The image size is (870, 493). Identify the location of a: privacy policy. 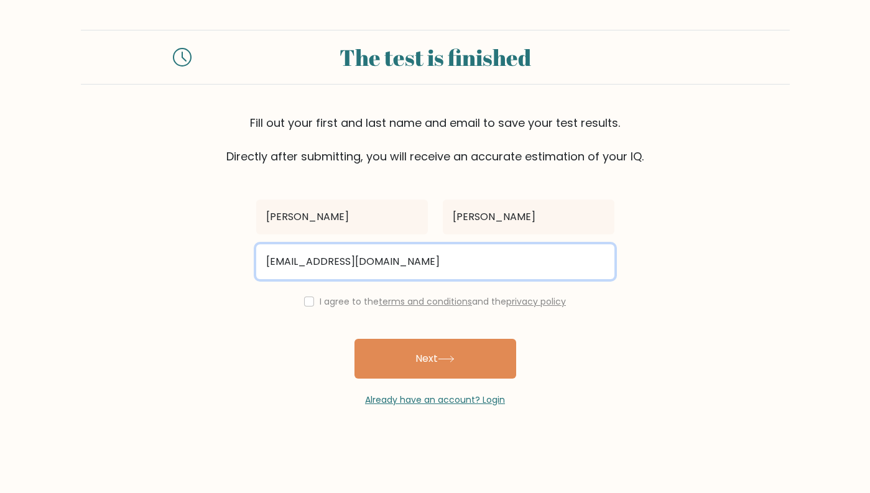
(536, 302).